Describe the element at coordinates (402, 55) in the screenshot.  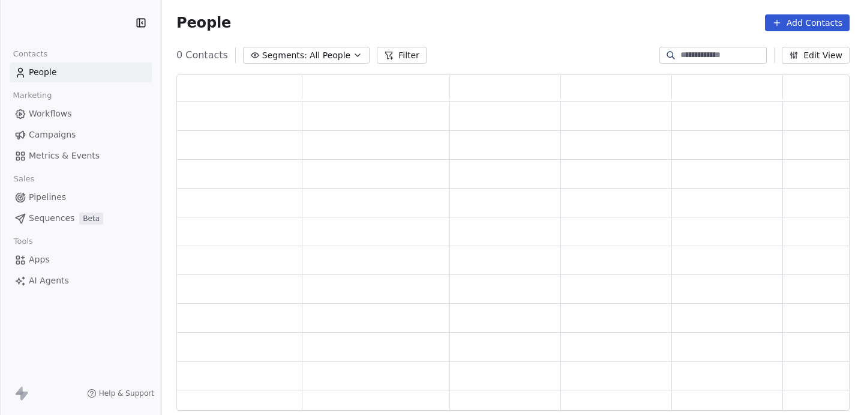
I see `button: Filter` at that location.